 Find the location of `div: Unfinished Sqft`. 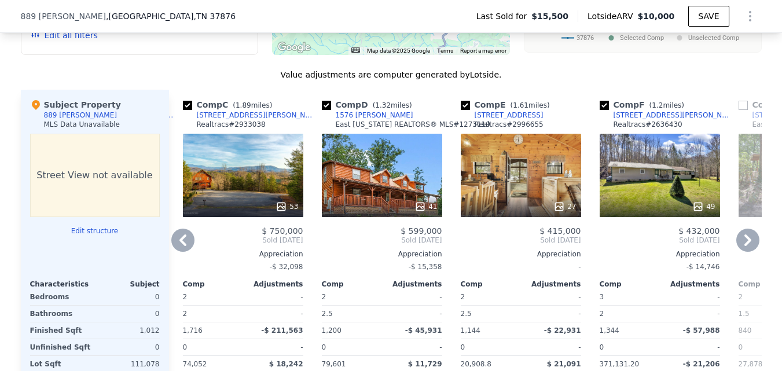

div: Unfinished Sqft is located at coordinates (61, 347).